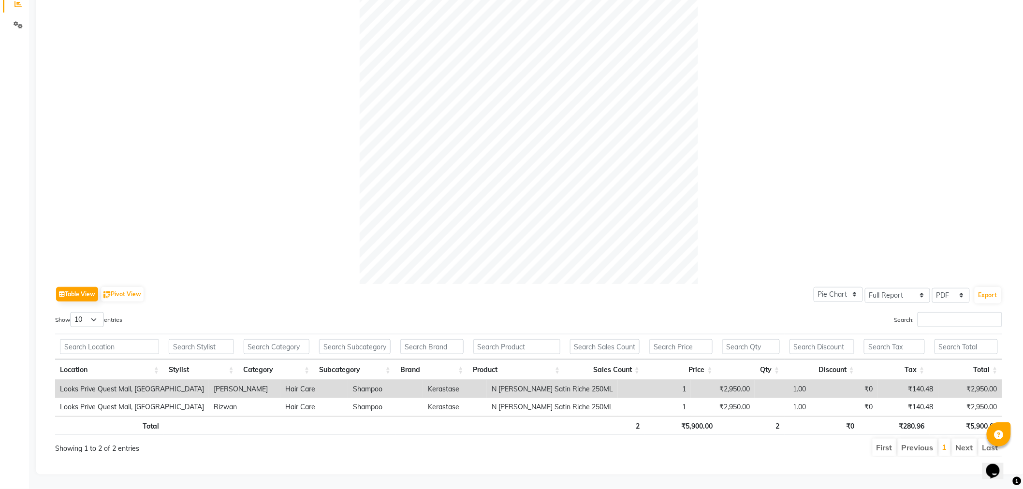  I want to click on th: Stylist: activate to sort column ascending, so click(201, 370).